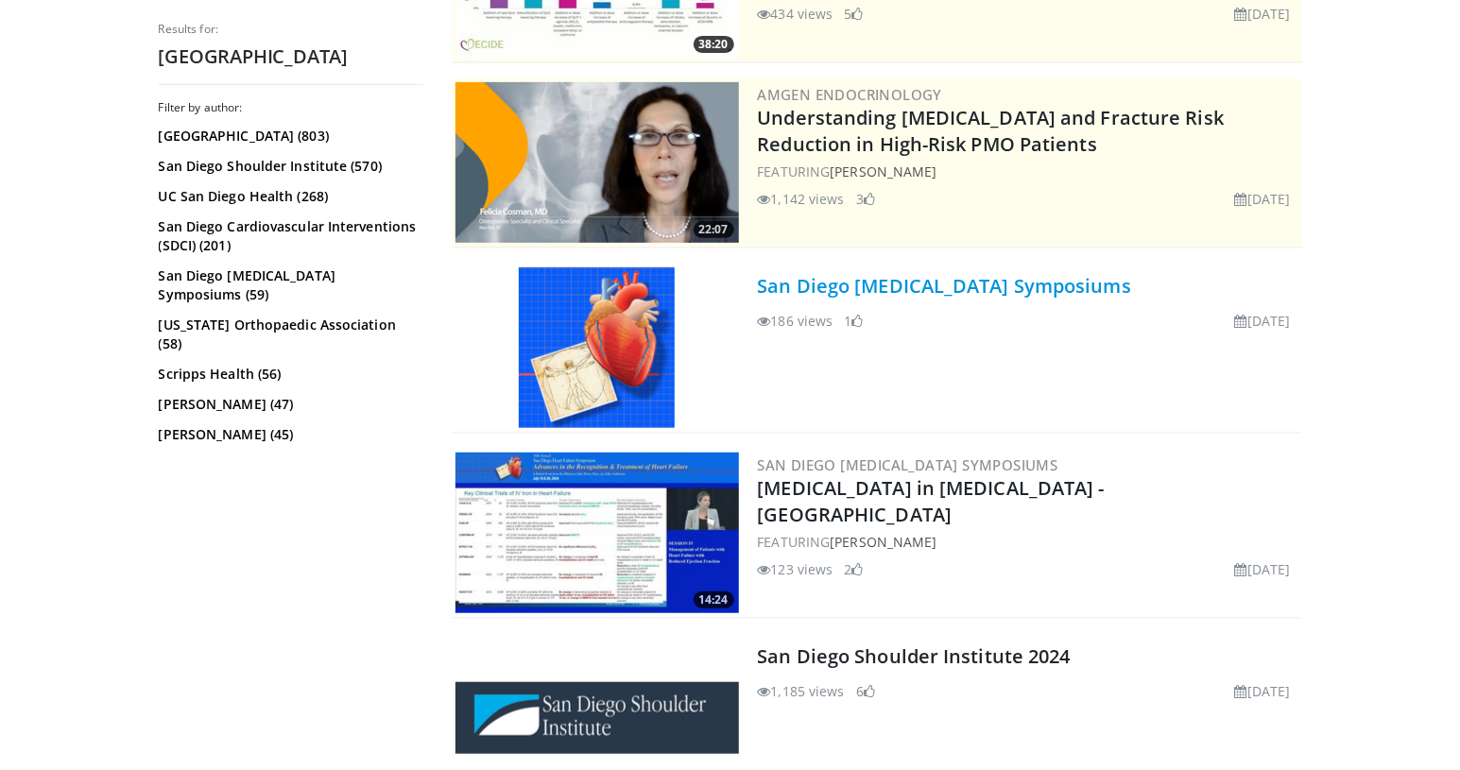 This screenshot has width=1460, height=770. What do you see at coordinates (854, 569) in the screenshot?
I see `li: 2` at bounding box center [854, 569].